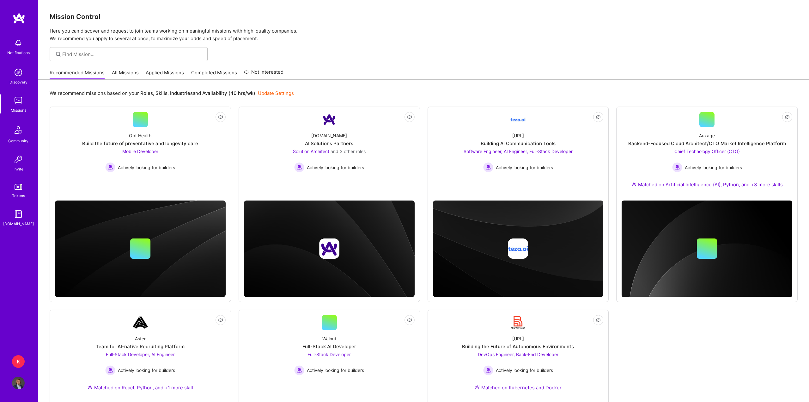 The height and width of the screenshot is (402, 809). I want to click on div: K, so click(18, 361).